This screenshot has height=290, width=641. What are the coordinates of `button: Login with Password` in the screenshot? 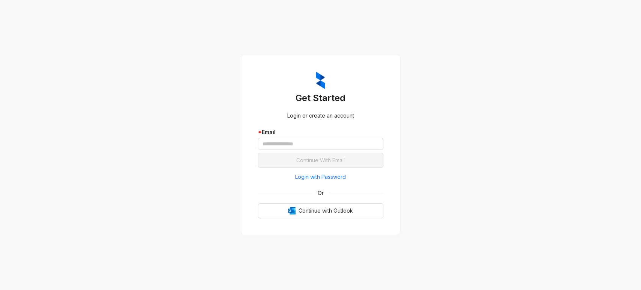 It's located at (321, 177).